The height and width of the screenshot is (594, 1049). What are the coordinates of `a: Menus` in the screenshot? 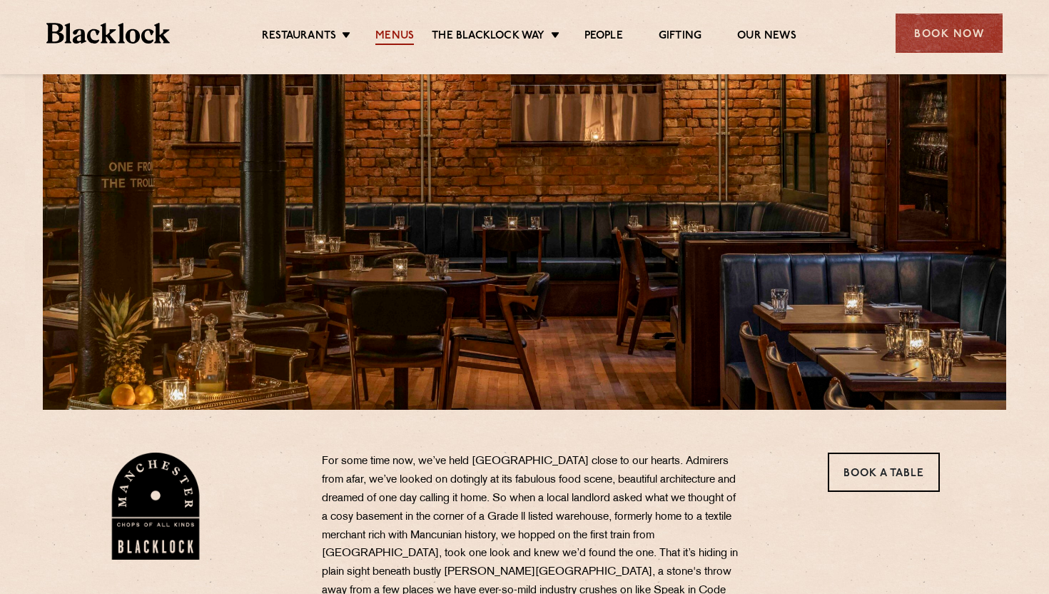 It's located at (395, 37).